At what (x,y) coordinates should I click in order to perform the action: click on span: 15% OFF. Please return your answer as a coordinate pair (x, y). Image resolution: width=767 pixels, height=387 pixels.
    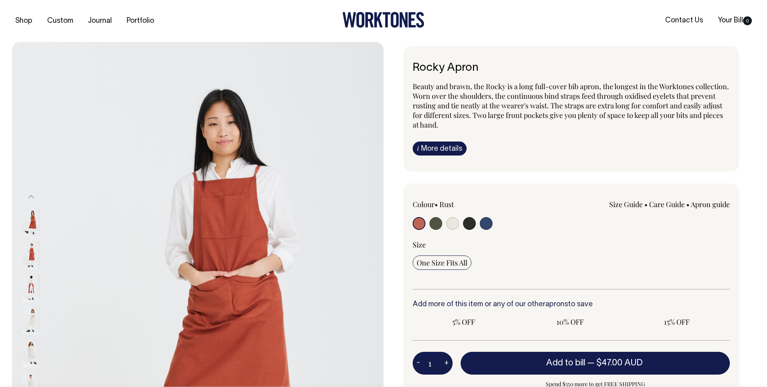
    Looking at the image, I should click on (676, 321).